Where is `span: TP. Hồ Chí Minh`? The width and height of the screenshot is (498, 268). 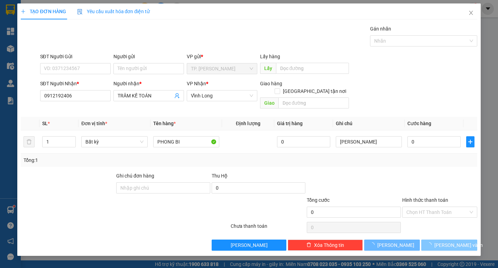
span: TP. Hồ Chí Minh is located at coordinates (222, 69).